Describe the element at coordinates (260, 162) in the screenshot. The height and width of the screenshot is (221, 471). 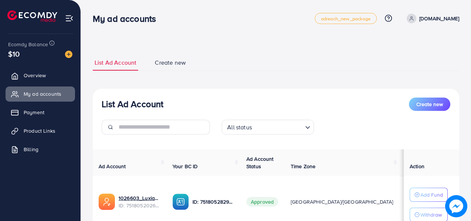
I see `span: Ad Account Status` at that location.